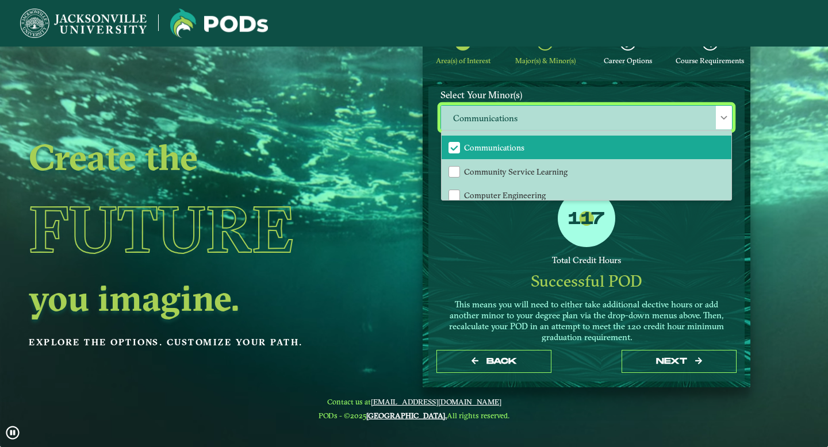 The image size is (828, 447). Describe the element at coordinates (516, 172) in the screenshot. I see `span: Community Service Learning` at that location.